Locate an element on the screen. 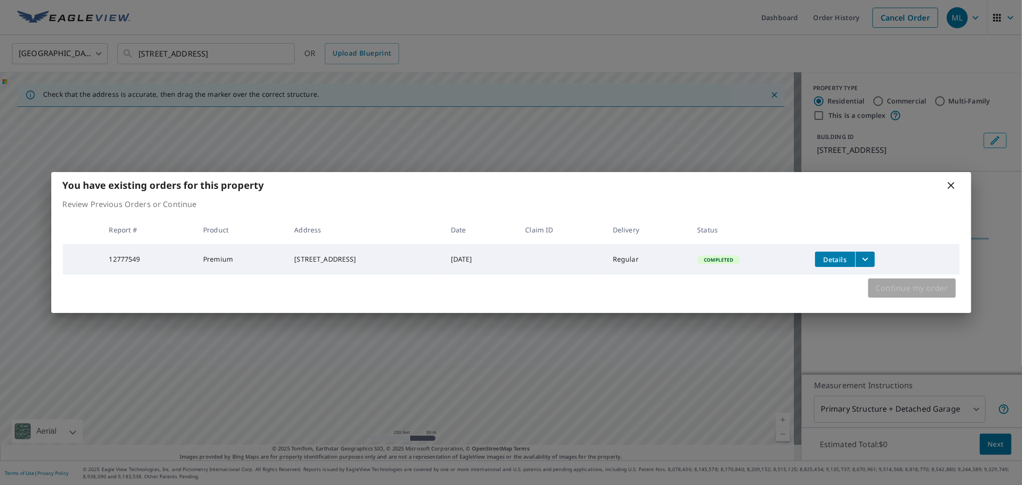 This screenshot has height=485, width=1022. span: Continue my order is located at coordinates (912, 288).